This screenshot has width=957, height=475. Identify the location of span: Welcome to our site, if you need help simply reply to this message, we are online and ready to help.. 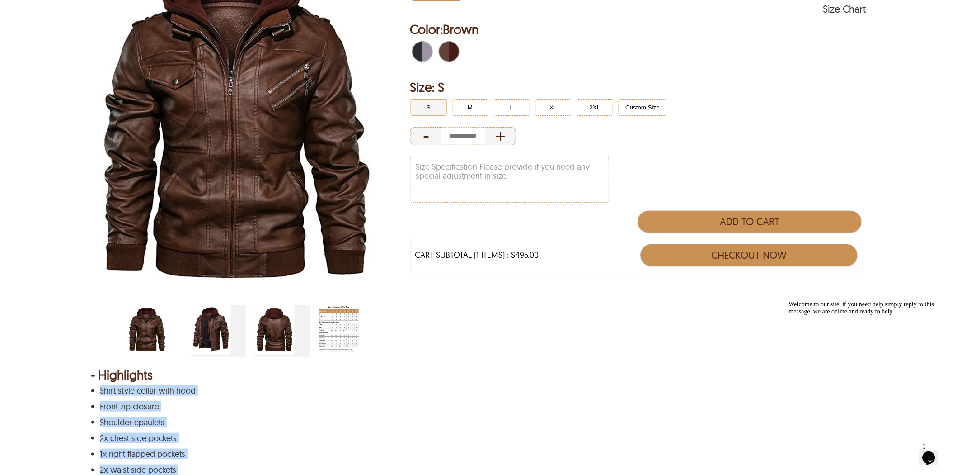
(76, 10).